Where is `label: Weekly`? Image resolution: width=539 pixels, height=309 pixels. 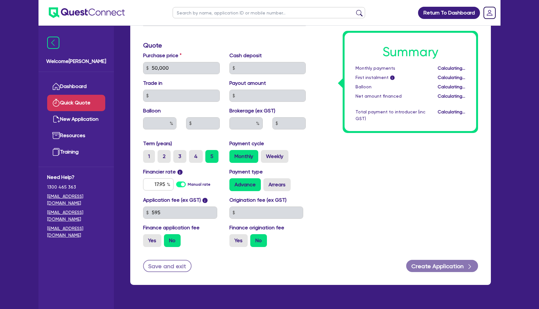 label: Weekly is located at coordinates (275, 156).